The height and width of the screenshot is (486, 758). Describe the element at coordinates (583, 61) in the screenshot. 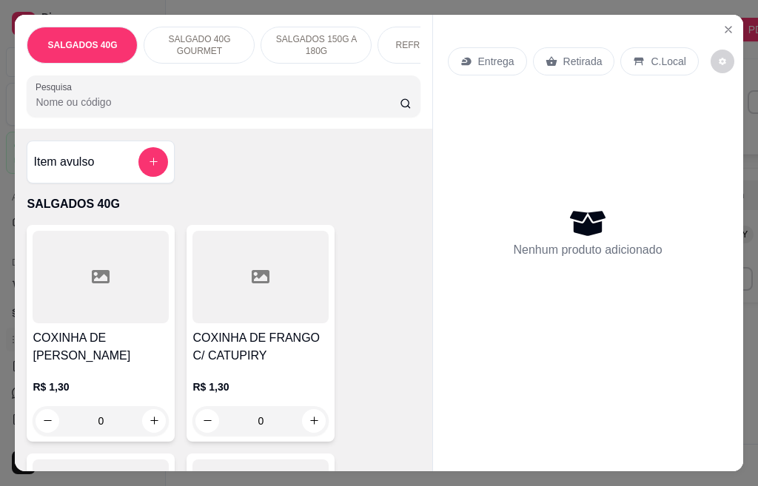

I see `p: Retirada` at that location.